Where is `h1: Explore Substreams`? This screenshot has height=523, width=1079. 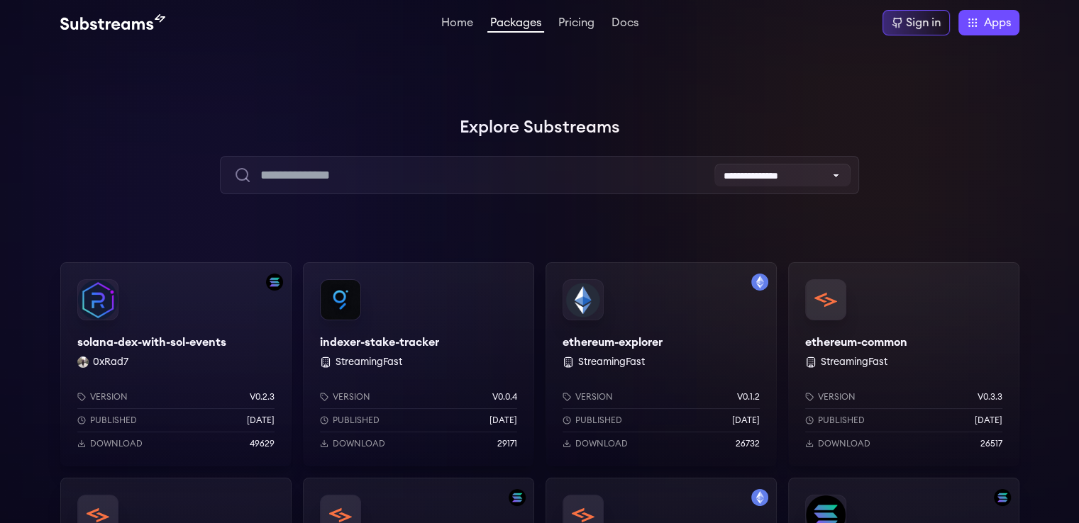 h1: Explore Substreams is located at coordinates (540, 128).